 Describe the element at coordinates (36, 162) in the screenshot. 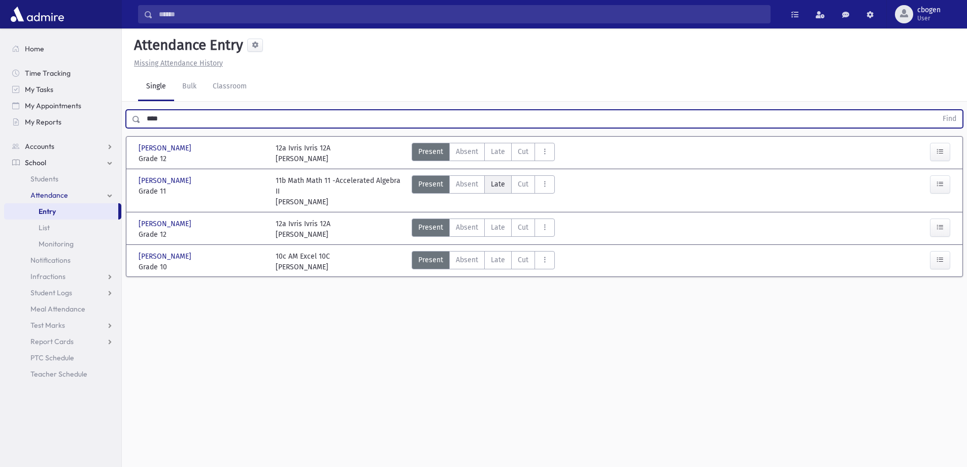

I see `span: School` at that location.